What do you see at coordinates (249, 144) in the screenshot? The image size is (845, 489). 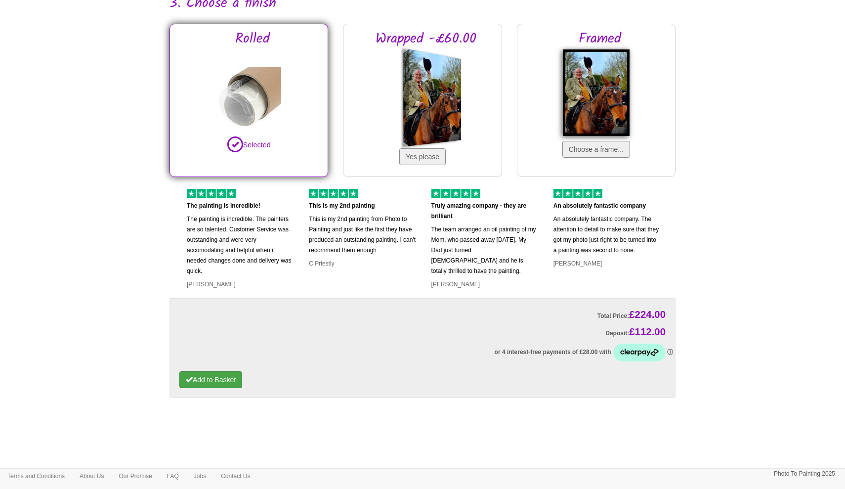 I see `p: Selected` at bounding box center [249, 144].